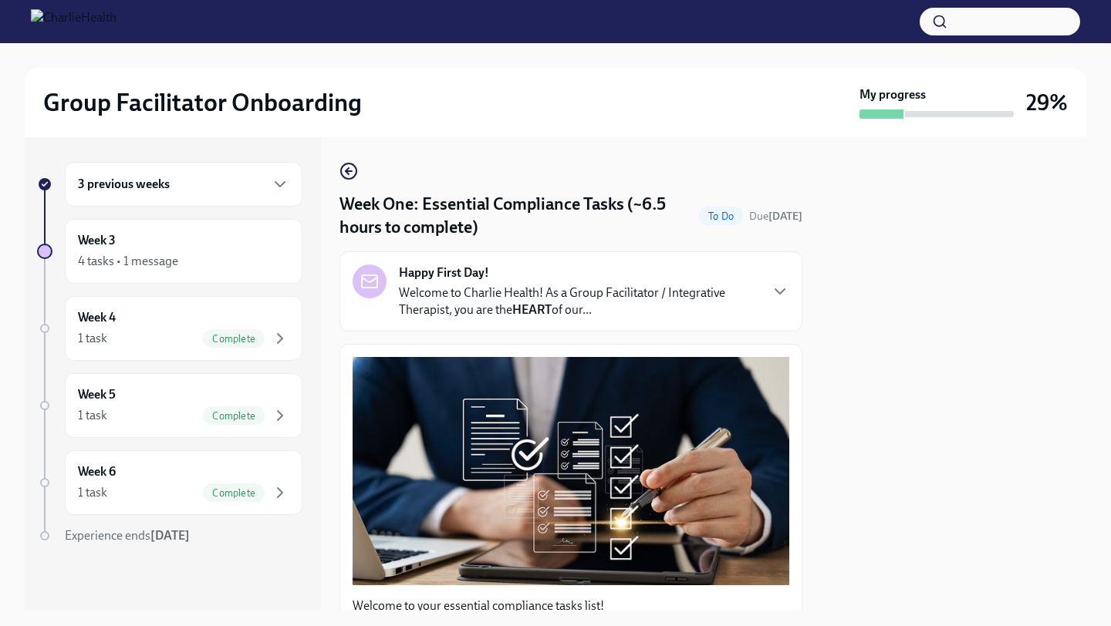 This screenshot has height=626, width=1111. Describe the element at coordinates (444, 273) in the screenshot. I see `strong: Happy First Day!` at that location.